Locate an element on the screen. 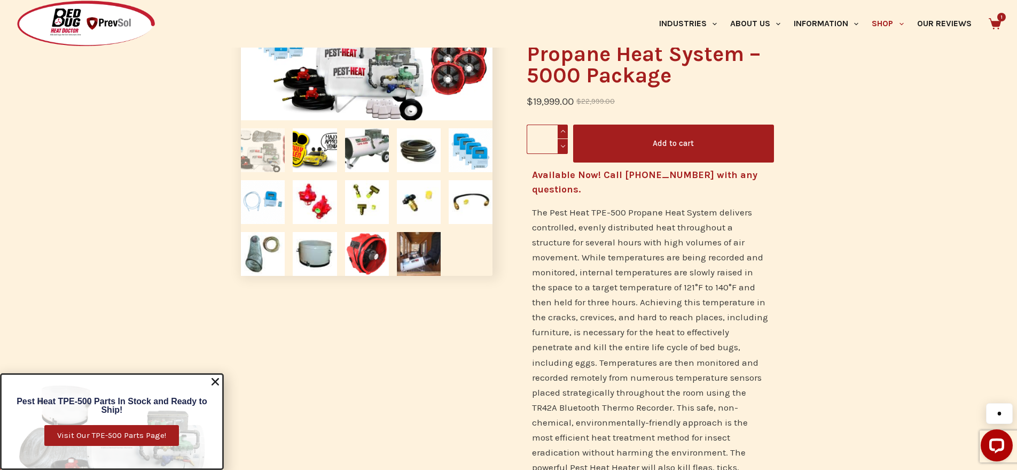  img: Pest Heat TPE-500 Propane Heat package to treat 5,000 square feet is located at coordinates (263, 150).